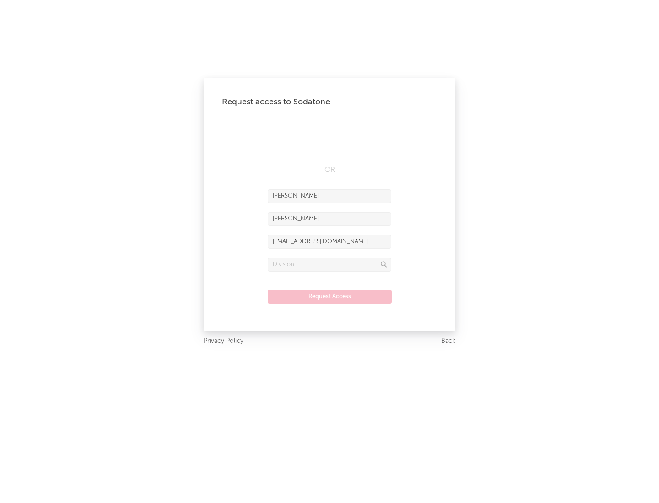 The image size is (659, 503). I want to click on input: Email, so click(329, 242).